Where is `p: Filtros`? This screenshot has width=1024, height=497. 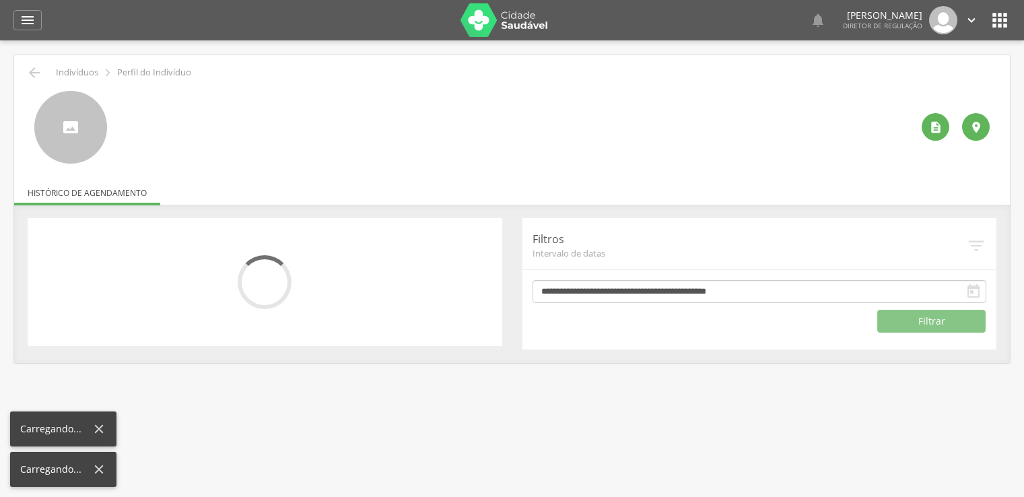
p: Filtros is located at coordinates (749, 239).